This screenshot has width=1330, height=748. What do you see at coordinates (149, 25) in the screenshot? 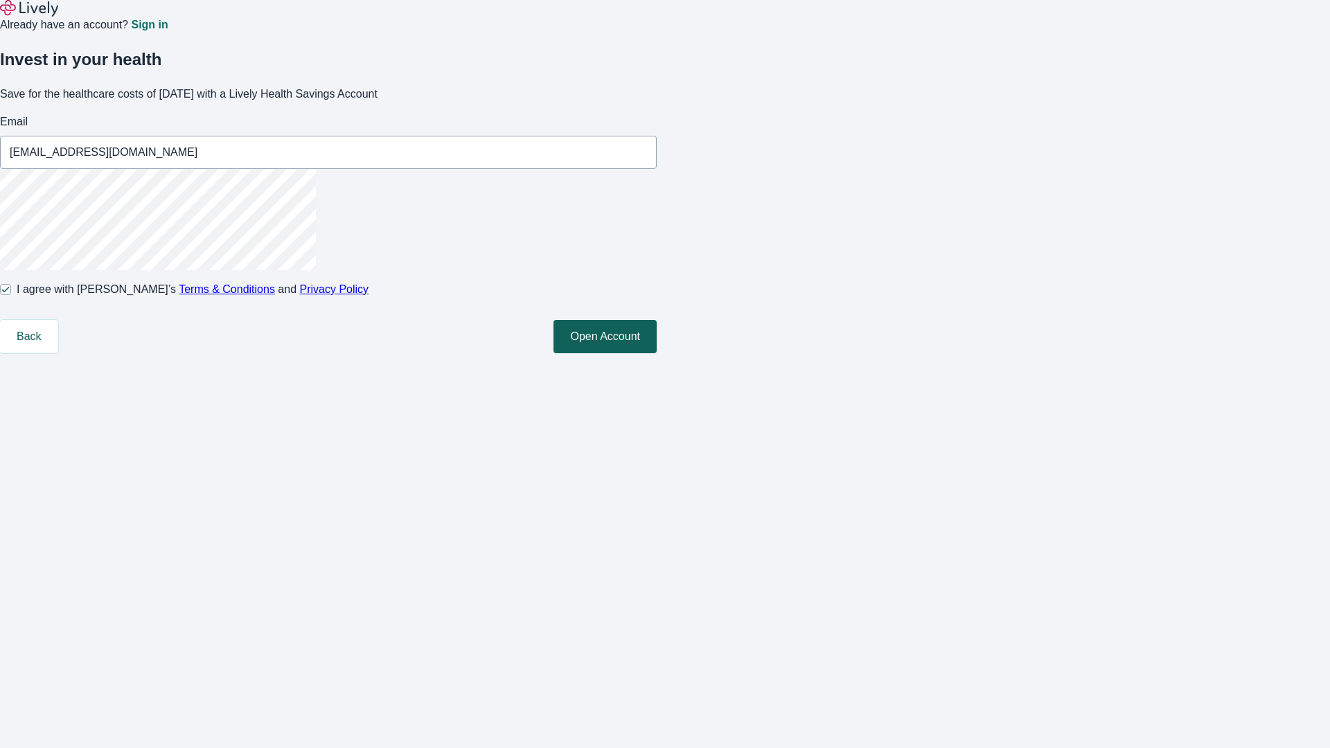
I see `div: Sign in` at bounding box center [149, 25].